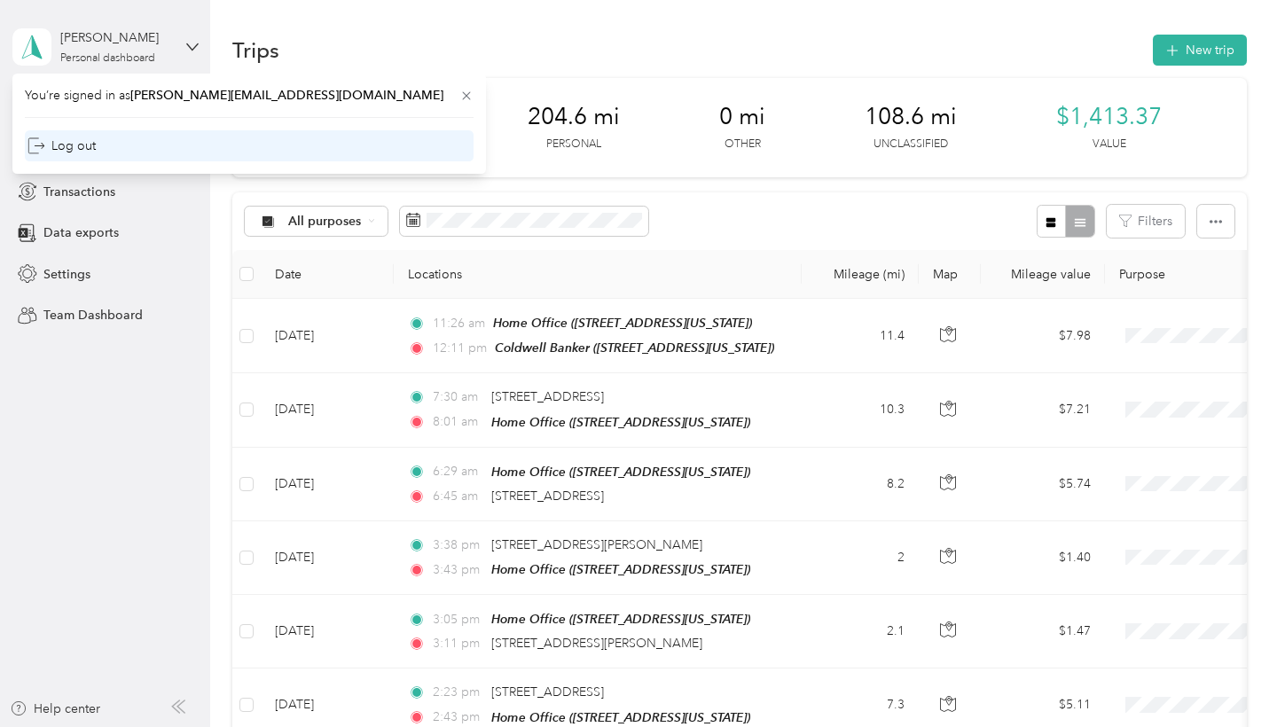 The width and height of the screenshot is (1277, 727). I want to click on span: 3:11 pm, so click(458, 644).